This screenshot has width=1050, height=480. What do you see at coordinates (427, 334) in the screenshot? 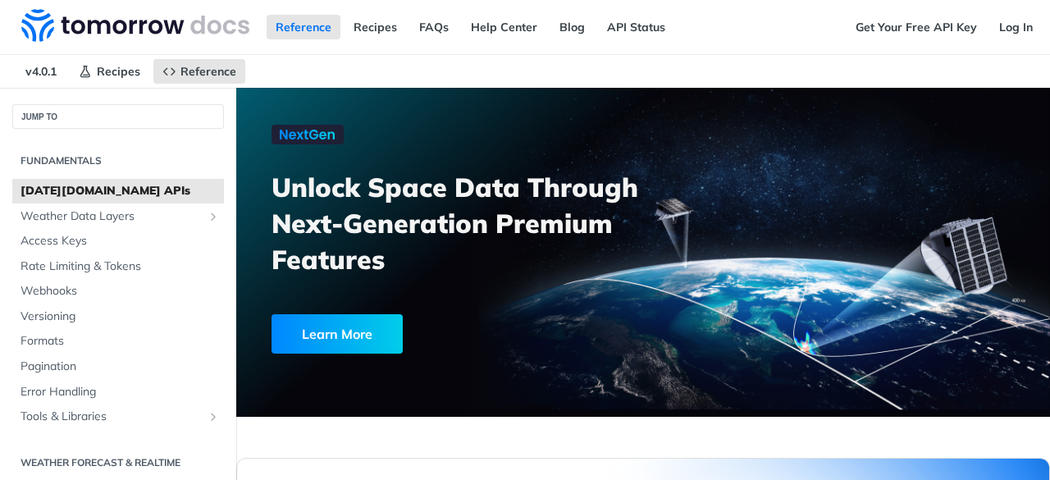
I see `a: Learn More` at bounding box center [427, 334].